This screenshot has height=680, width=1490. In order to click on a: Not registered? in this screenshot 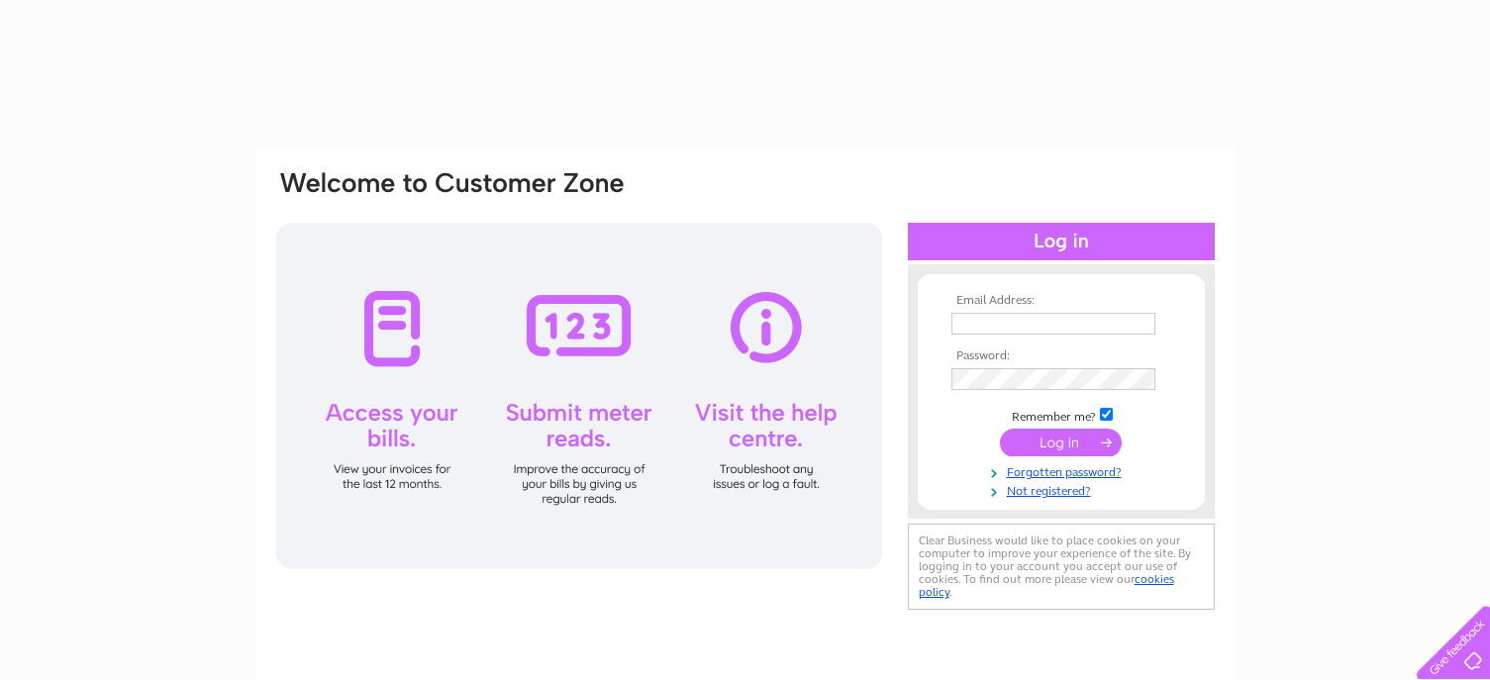, I will do `click(1063, 489)`.